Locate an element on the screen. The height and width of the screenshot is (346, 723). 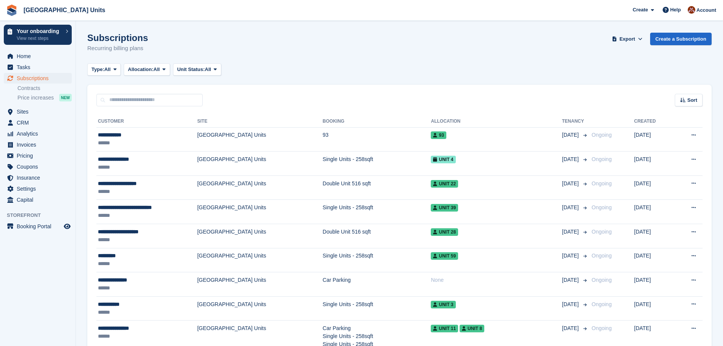
span: Type: is located at coordinates (98, 69).